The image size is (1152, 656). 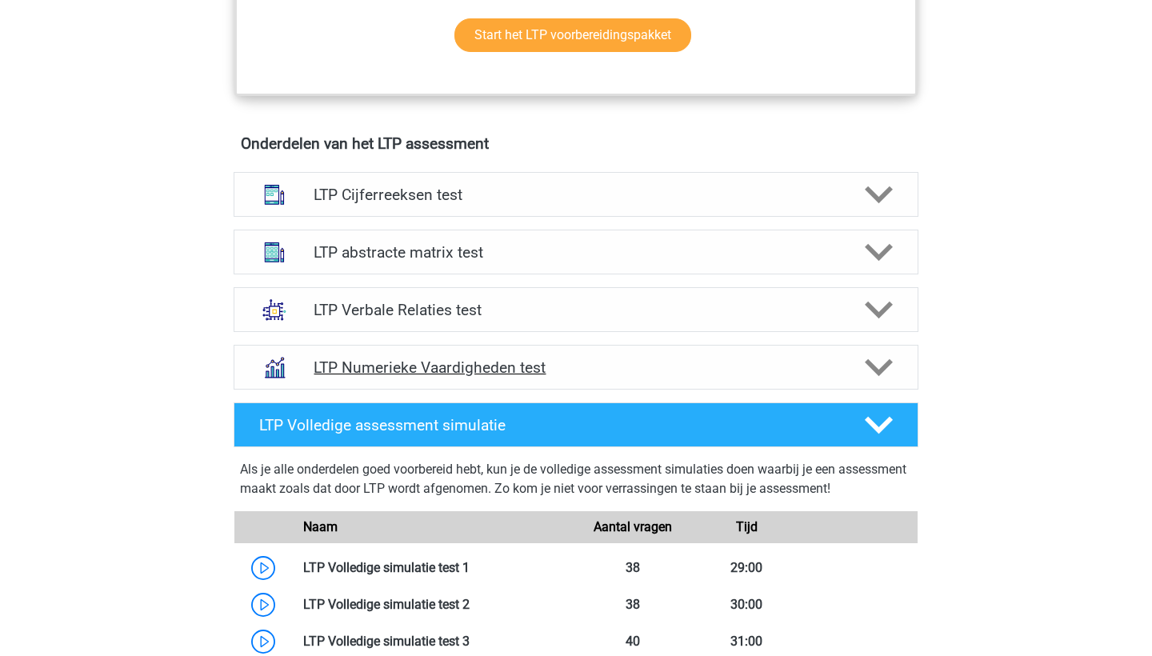 I want to click on div: Tijd, so click(x=746, y=527).